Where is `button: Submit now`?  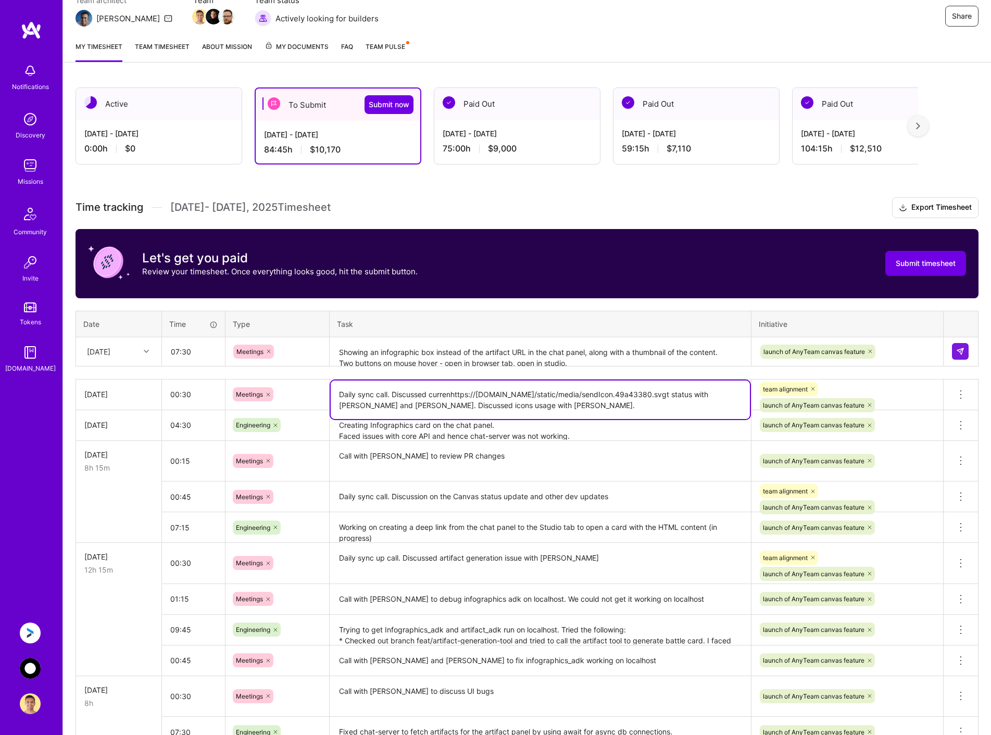
button: Submit now is located at coordinates (389, 105).